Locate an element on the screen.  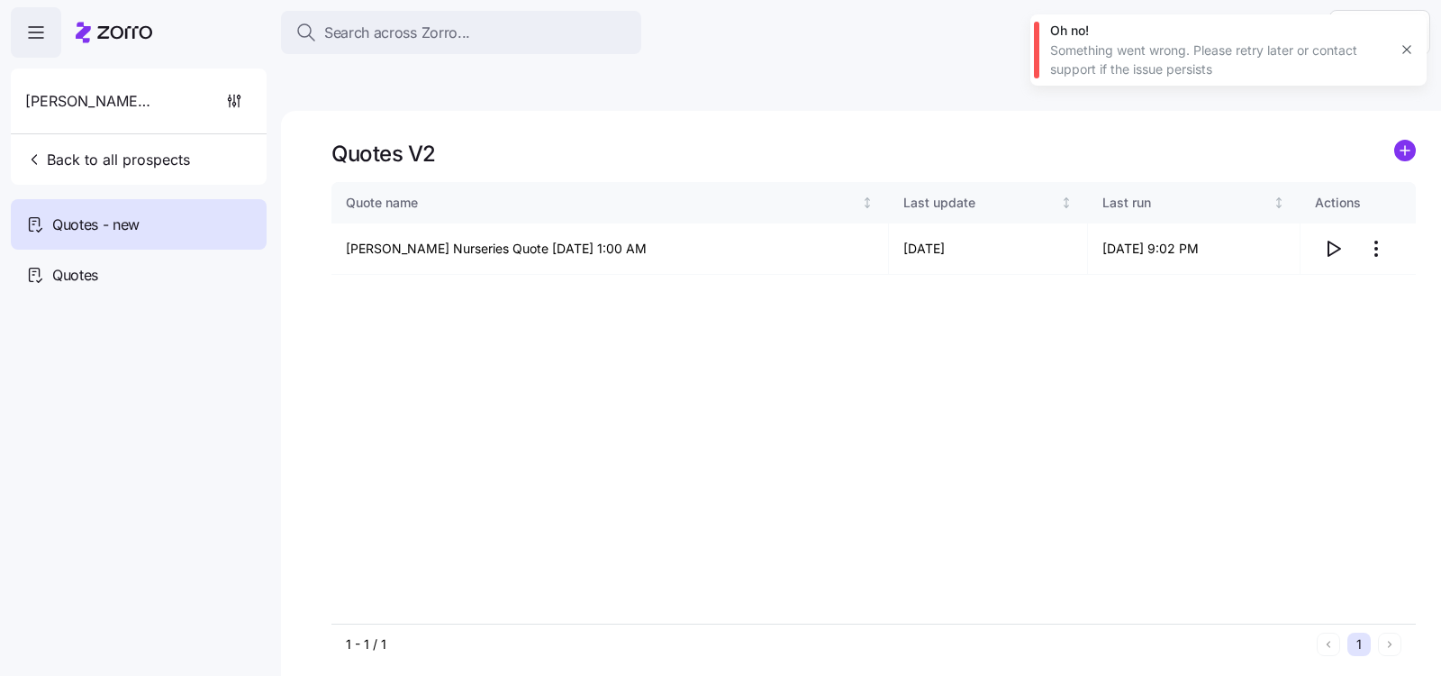
div: 1 - 1 / 1 is located at coordinates (828, 644).